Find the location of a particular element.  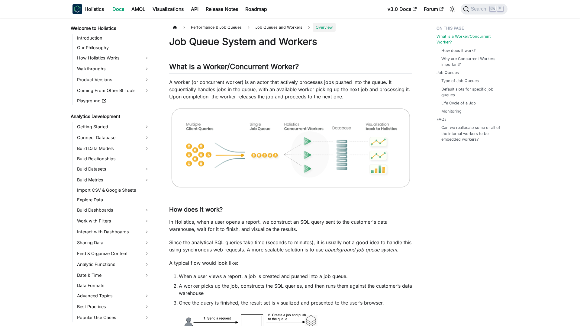

a: Why are Concurrent Workers important? is located at coordinates (471, 62).